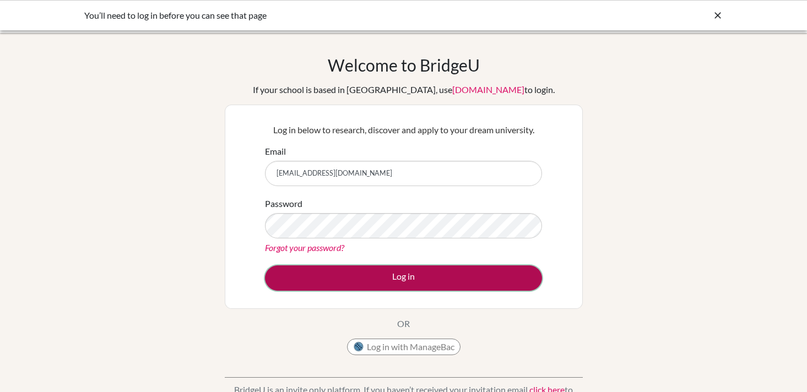 The width and height of the screenshot is (807, 392). What do you see at coordinates (305, 247) in the screenshot?
I see `a: Forgot your password?` at bounding box center [305, 247].